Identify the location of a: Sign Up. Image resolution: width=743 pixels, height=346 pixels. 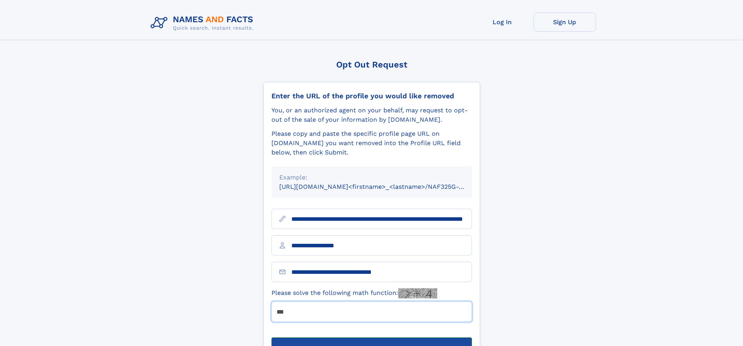
(565, 22).